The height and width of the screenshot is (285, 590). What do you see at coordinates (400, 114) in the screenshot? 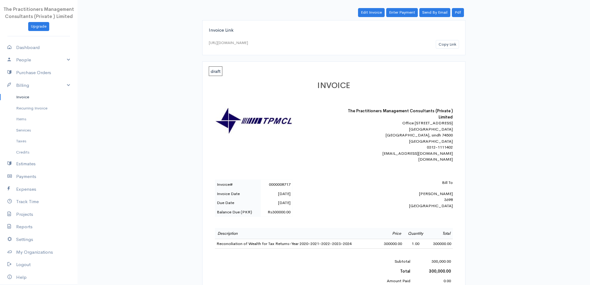
I see `b: The Practitioners Management Consultants (Private ) Limited` at bounding box center [400, 114].